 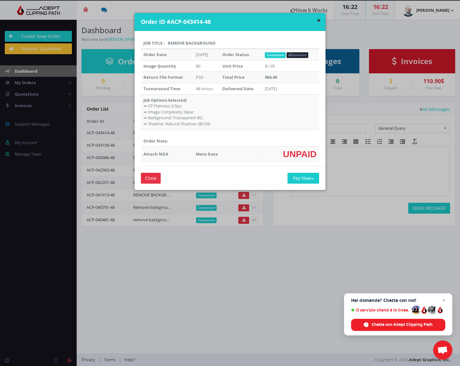 What do you see at coordinates (235, 55) in the screenshot?
I see `strong: Order Status` at bounding box center [235, 55].